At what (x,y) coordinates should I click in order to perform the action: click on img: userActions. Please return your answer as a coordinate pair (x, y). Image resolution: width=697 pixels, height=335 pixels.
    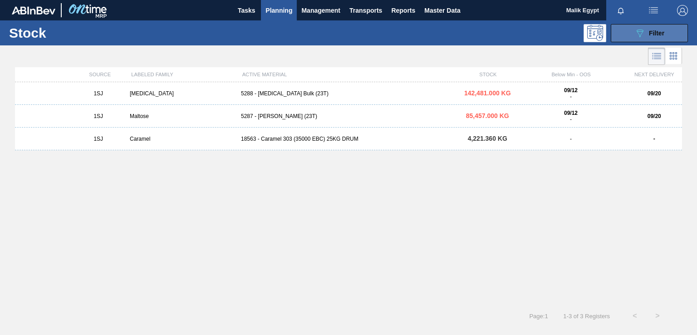
    Looking at the image, I should click on (653, 10).